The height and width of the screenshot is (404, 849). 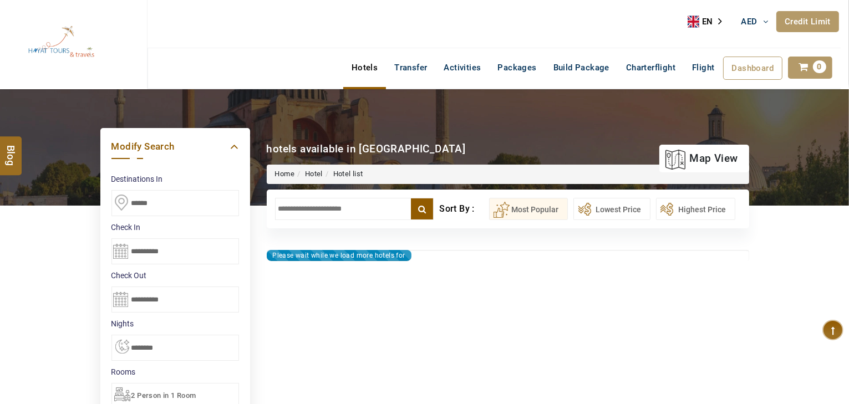 I want to click on a: Charterflight, so click(x=651, y=68).